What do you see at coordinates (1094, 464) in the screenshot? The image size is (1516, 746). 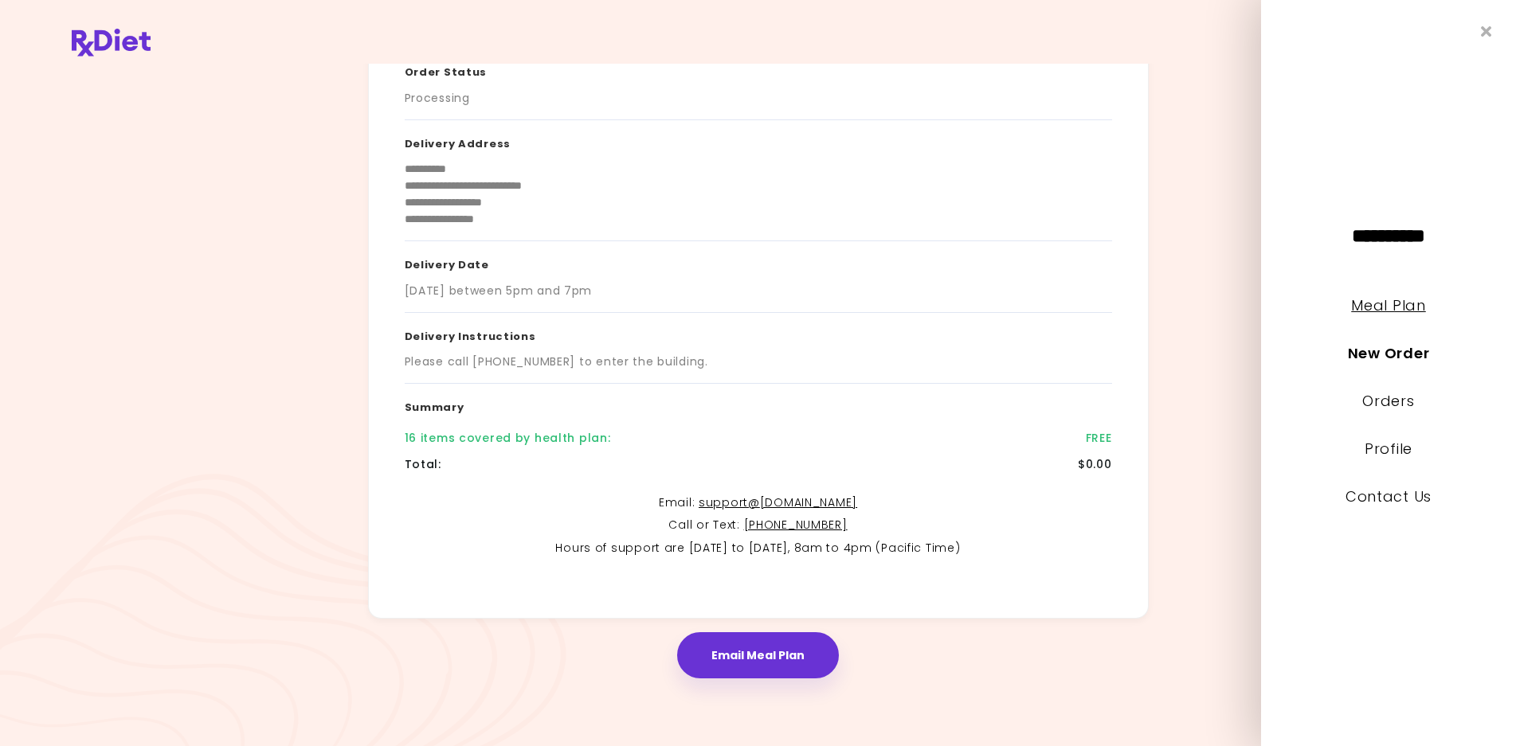 I see `div: $0.00` at bounding box center [1094, 464].